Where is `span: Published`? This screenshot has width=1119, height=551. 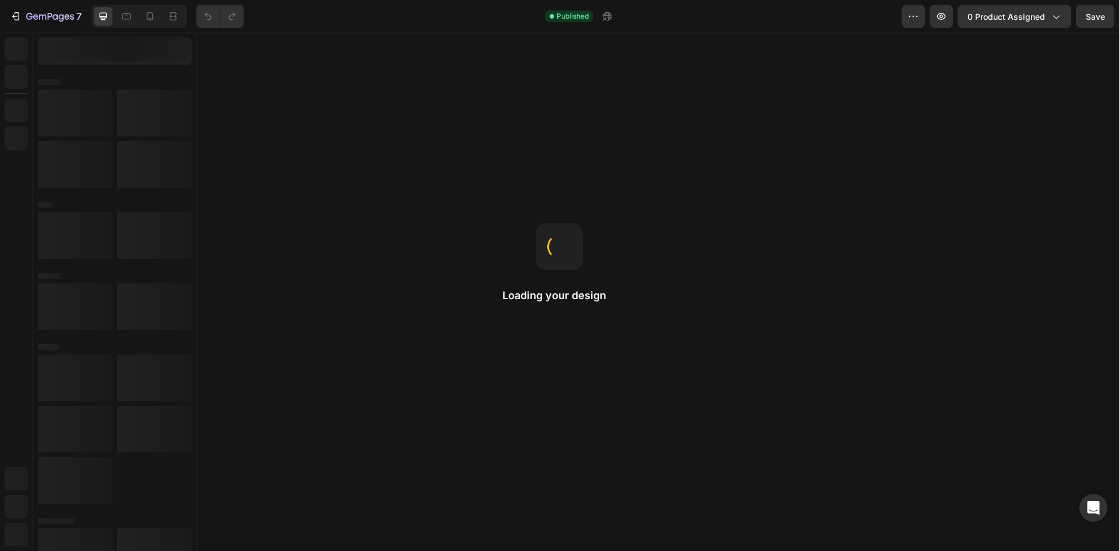 span: Published is located at coordinates (572, 16).